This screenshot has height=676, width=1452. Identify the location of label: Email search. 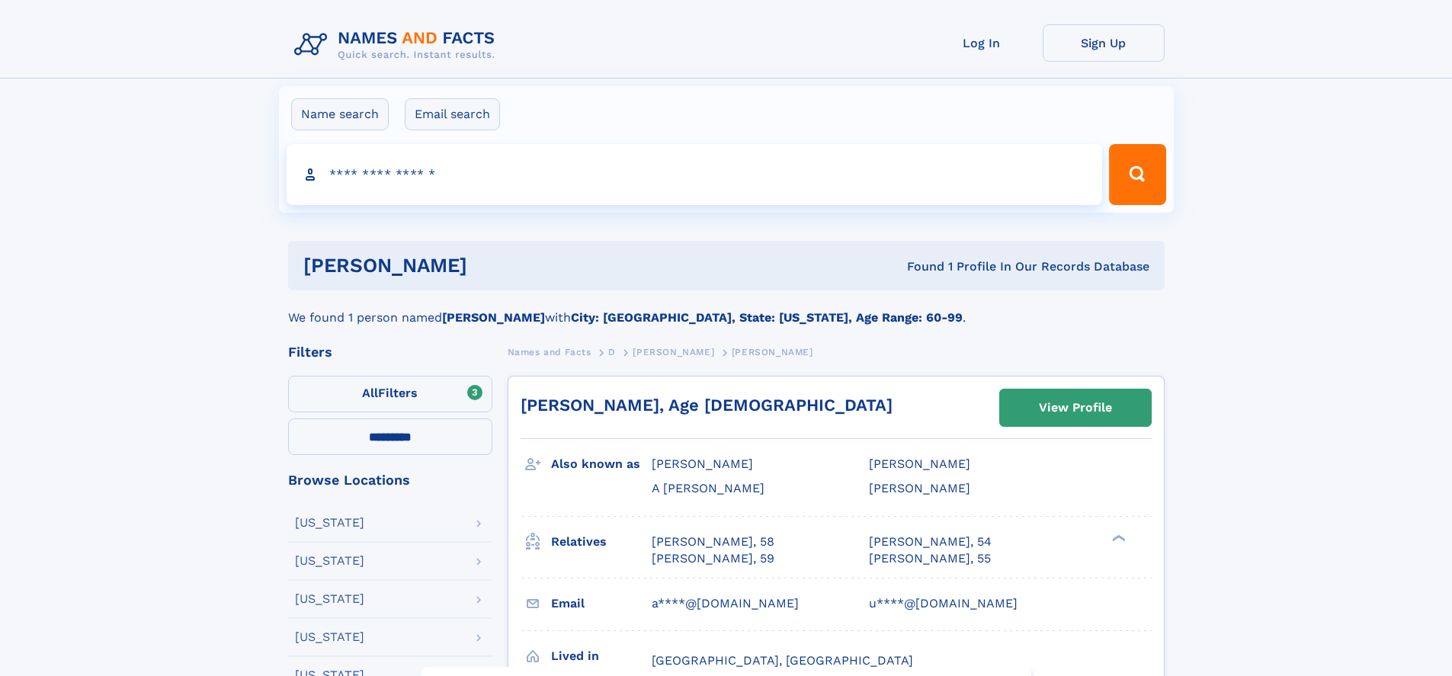
(452, 114).